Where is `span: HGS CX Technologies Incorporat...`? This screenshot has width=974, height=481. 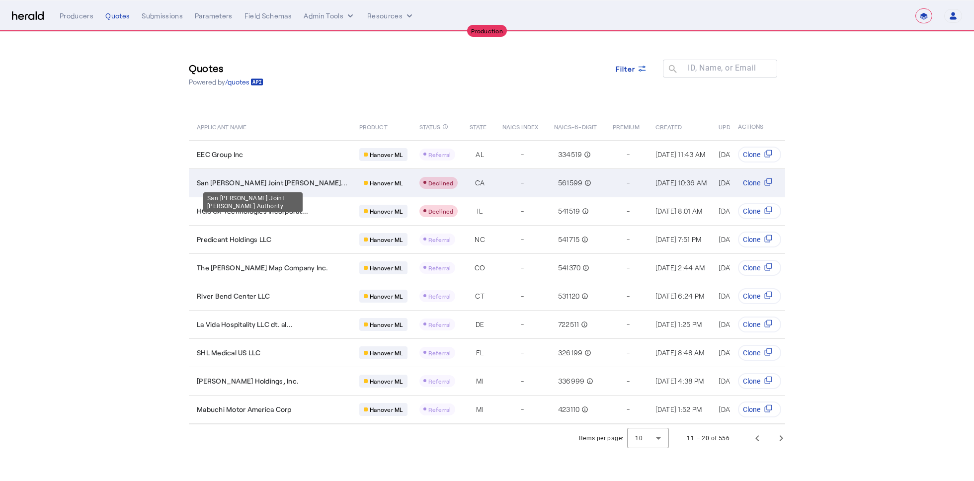
span: HGS CX Technologies Incorporat... is located at coordinates (252, 211).